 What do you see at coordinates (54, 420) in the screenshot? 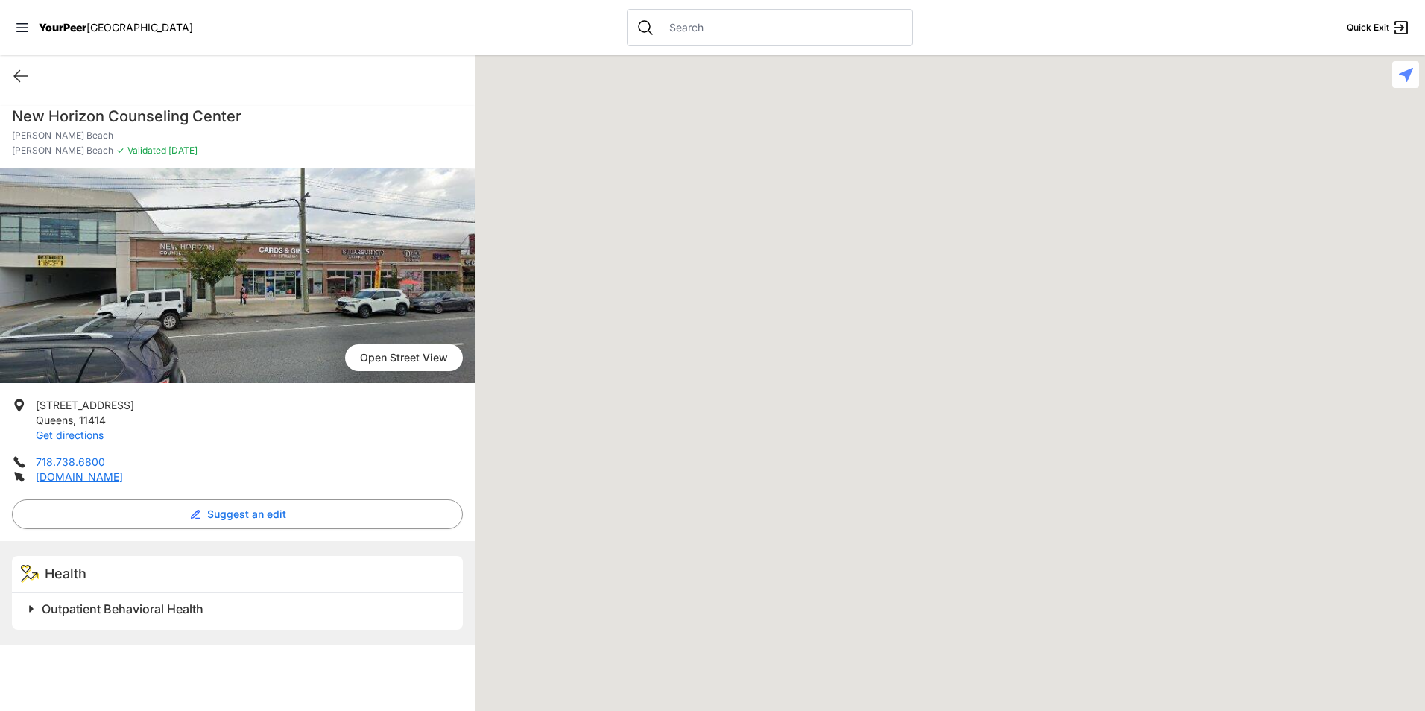
I see `span: Queens` at bounding box center [54, 420].